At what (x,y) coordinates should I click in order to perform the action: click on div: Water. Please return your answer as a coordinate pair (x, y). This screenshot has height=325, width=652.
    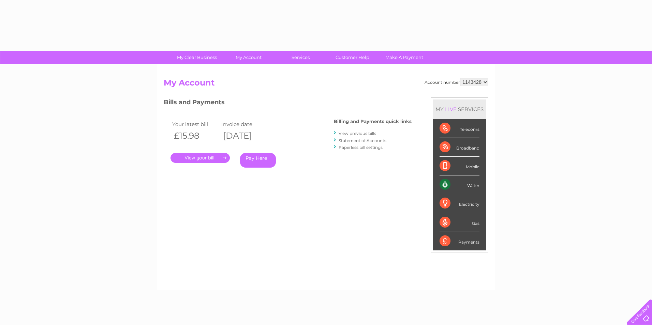
    Looking at the image, I should click on (459, 185).